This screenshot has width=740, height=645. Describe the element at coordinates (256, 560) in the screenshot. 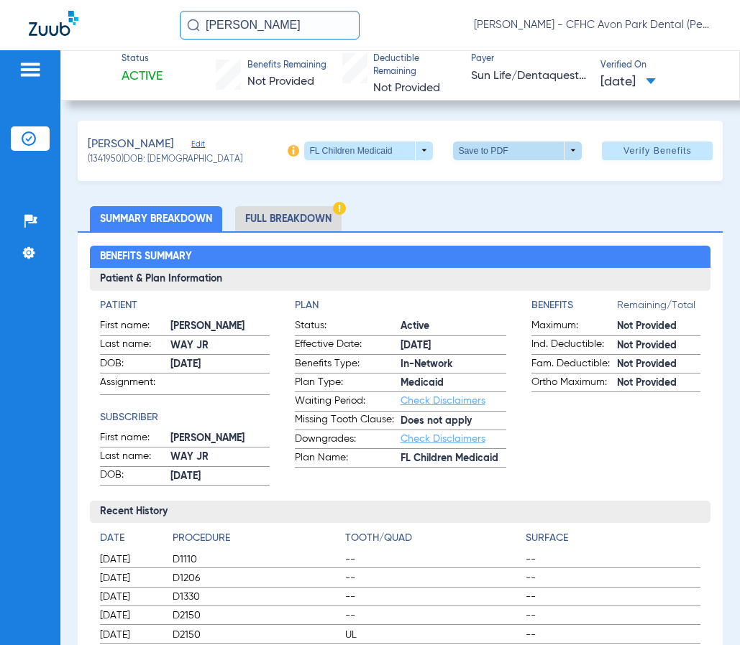

I see `span: D1110` at that location.